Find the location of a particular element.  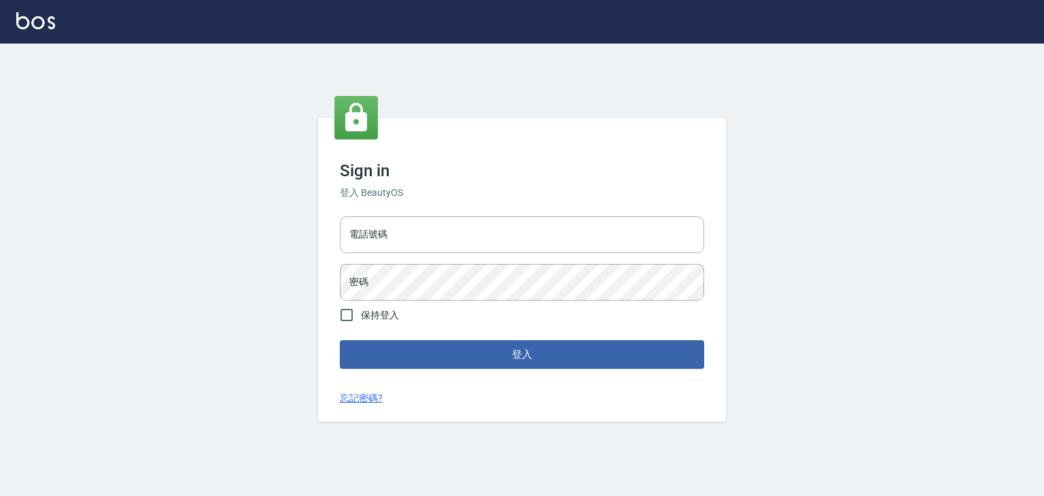

a: 忘記密碼? is located at coordinates (361, 398).